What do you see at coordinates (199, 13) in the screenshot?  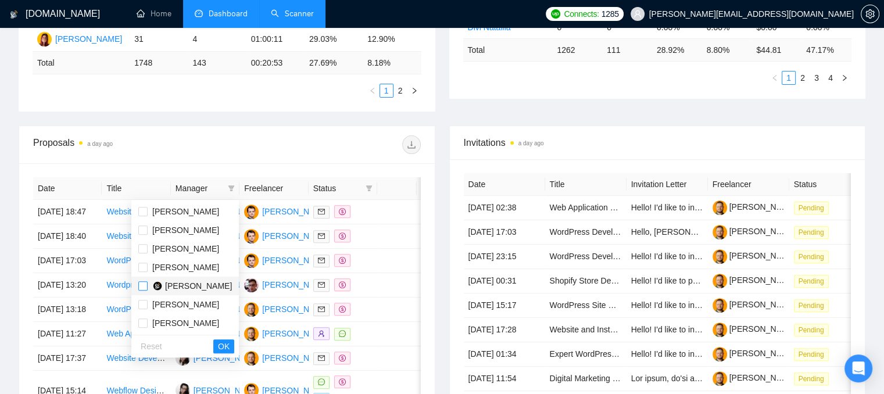 I see `span: dashboard` at bounding box center [199, 13].